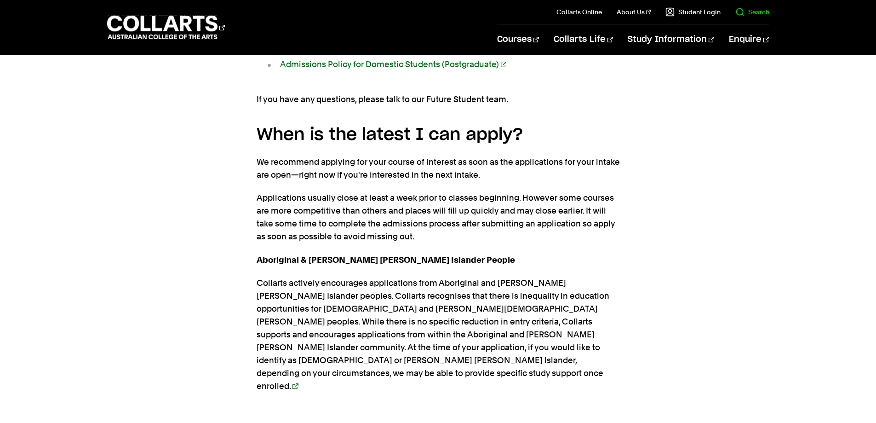 The width and height of the screenshot is (876, 423). Describe the element at coordinates (393, 64) in the screenshot. I see `a: Admissions Policy for Domestic Students (Postgraduate)` at that location.